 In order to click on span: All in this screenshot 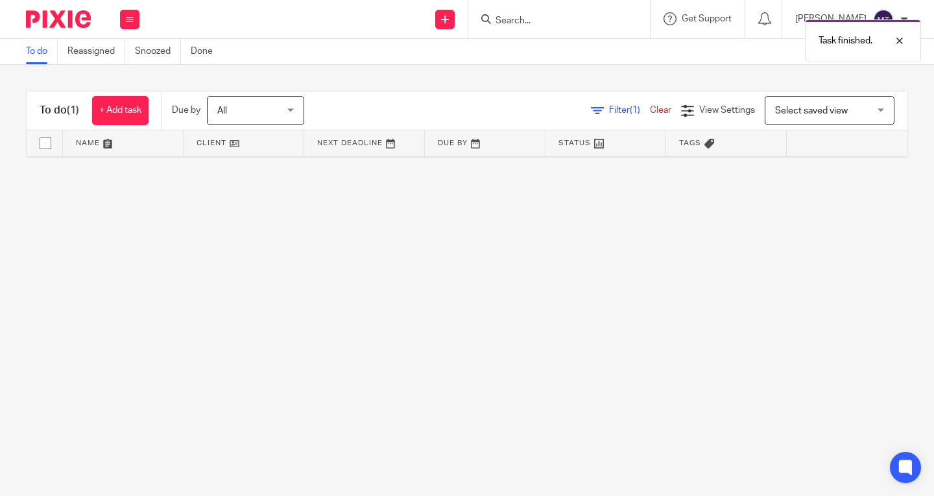, I will do `click(222, 111)`.